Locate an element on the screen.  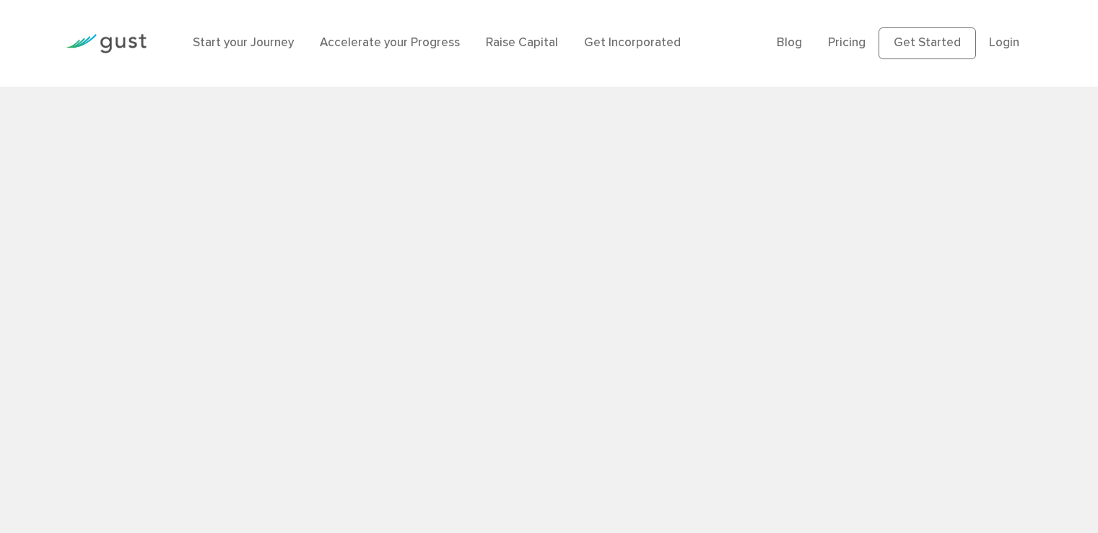
a: Pricing is located at coordinates (847, 43).